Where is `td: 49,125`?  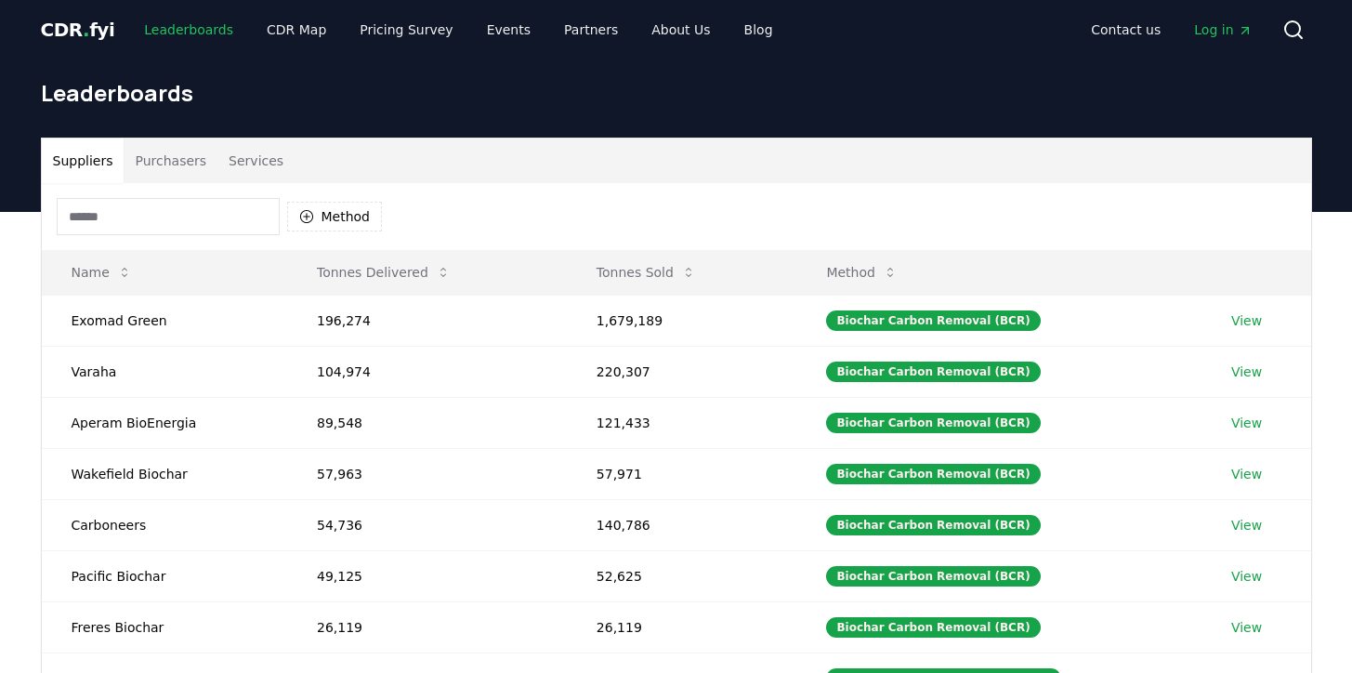 td: 49,125 is located at coordinates (426, 575).